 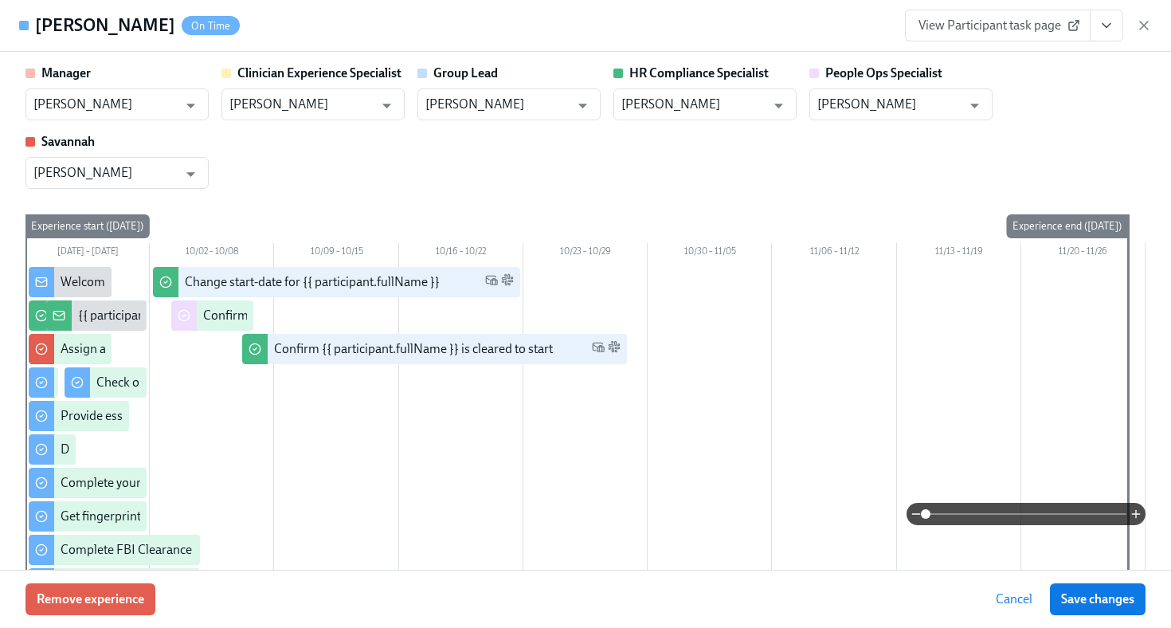 I want to click on div: Welcome from the Charlie Health Compliance Team 👋, so click(x=210, y=282).